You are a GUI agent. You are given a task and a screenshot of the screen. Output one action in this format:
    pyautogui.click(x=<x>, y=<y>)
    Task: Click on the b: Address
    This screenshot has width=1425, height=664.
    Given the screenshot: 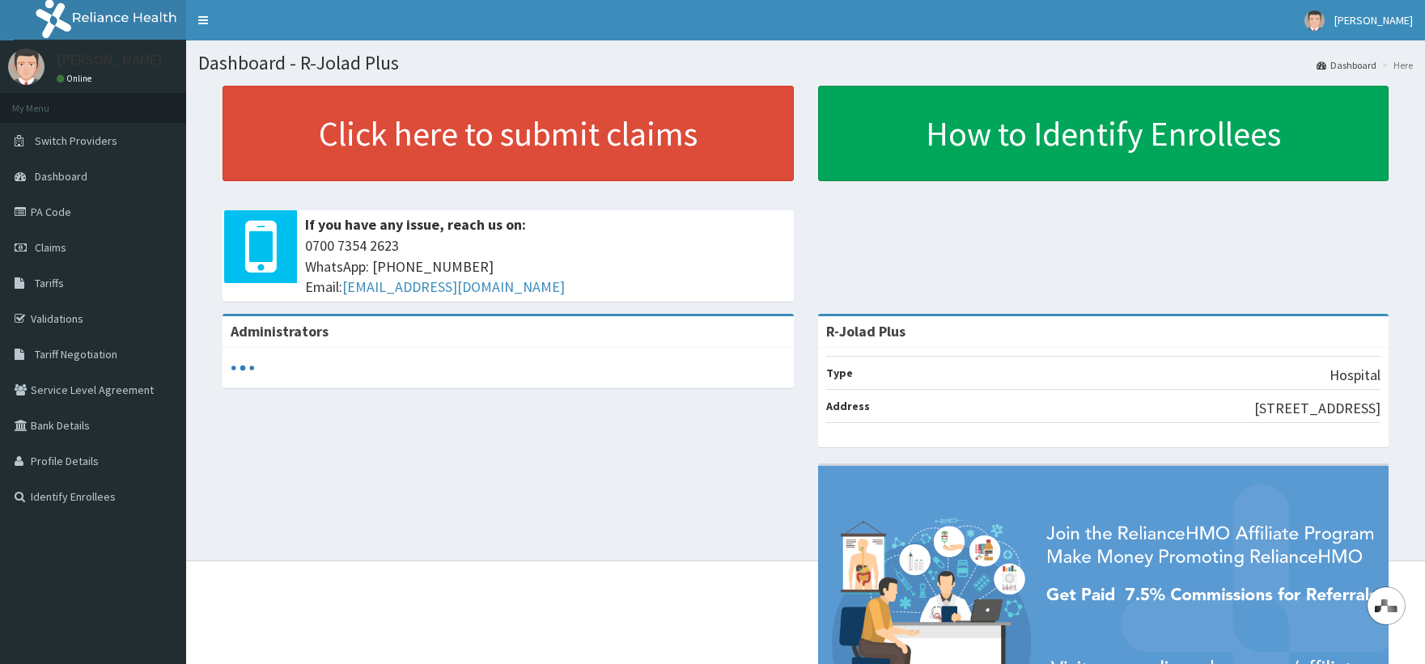 What is the action you would take?
    pyautogui.click(x=848, y=406)
    